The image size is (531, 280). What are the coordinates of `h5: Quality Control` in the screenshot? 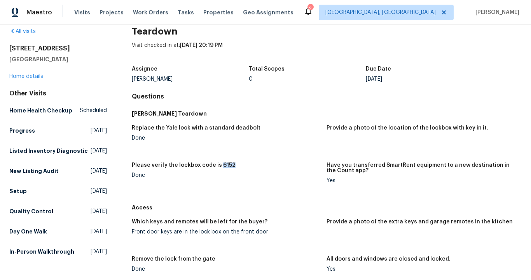 It's located at (31, 212).